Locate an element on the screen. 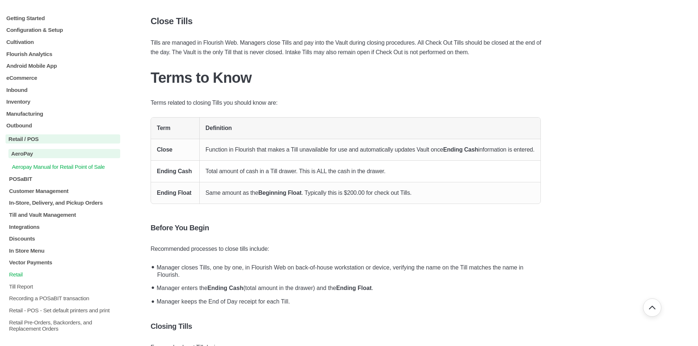 The width and height of the screenshot is (698, 346). a: Retail / POS is located at coordinates (63, 138).